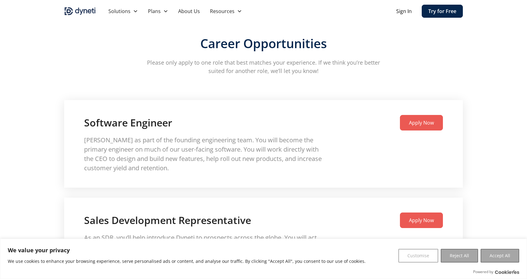 This screenshot has width=527, height=279. Describe the element at coordinates (263, 67) in the screenshot. I see `p: Please only apply to one role that best matches your experience. If we think you’re better suited...` at that location.